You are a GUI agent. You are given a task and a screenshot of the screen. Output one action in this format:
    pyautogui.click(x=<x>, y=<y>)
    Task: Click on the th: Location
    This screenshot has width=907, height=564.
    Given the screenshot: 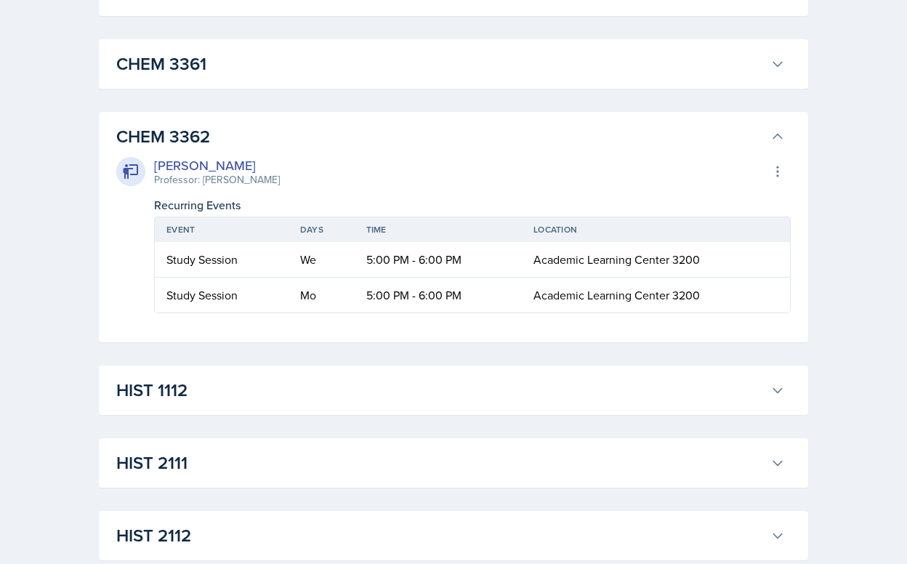 What is the action you would take?
    pyautogui.click(x=656, y=230)
    